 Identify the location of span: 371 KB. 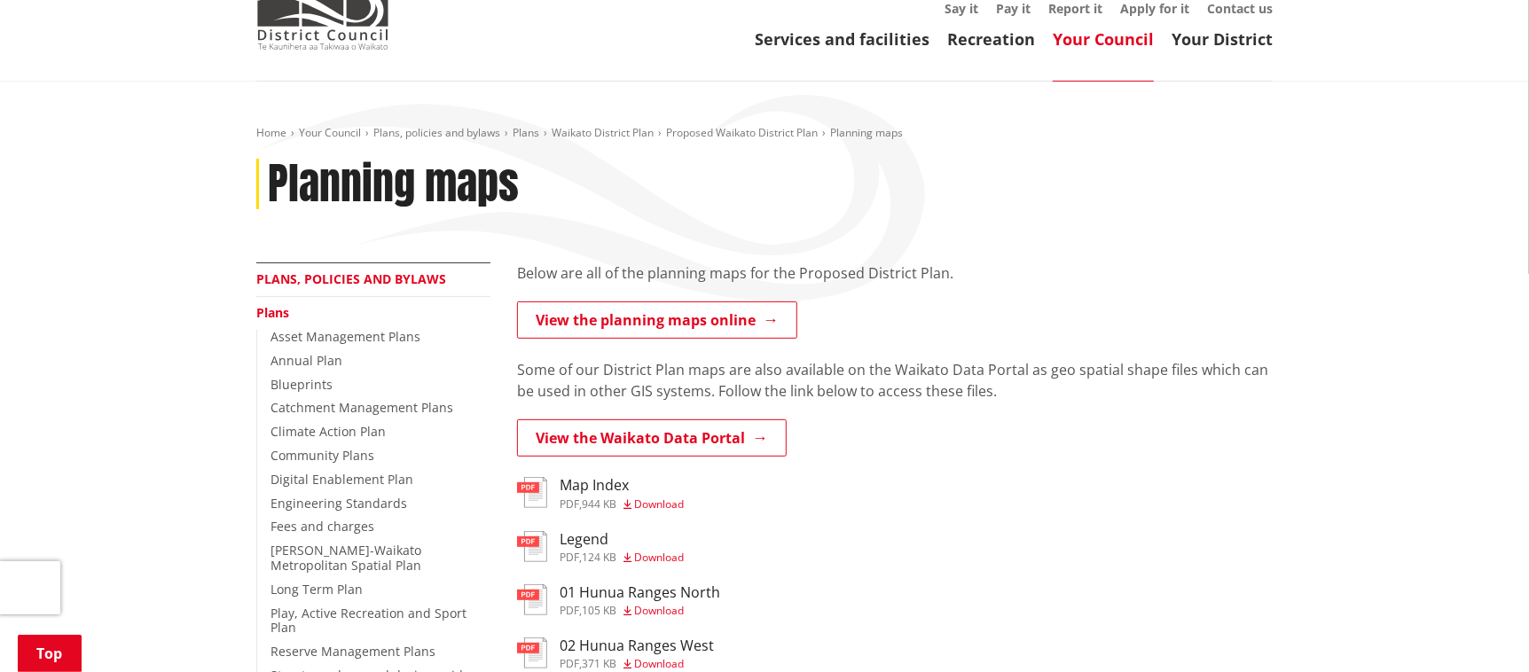
(599, 664).